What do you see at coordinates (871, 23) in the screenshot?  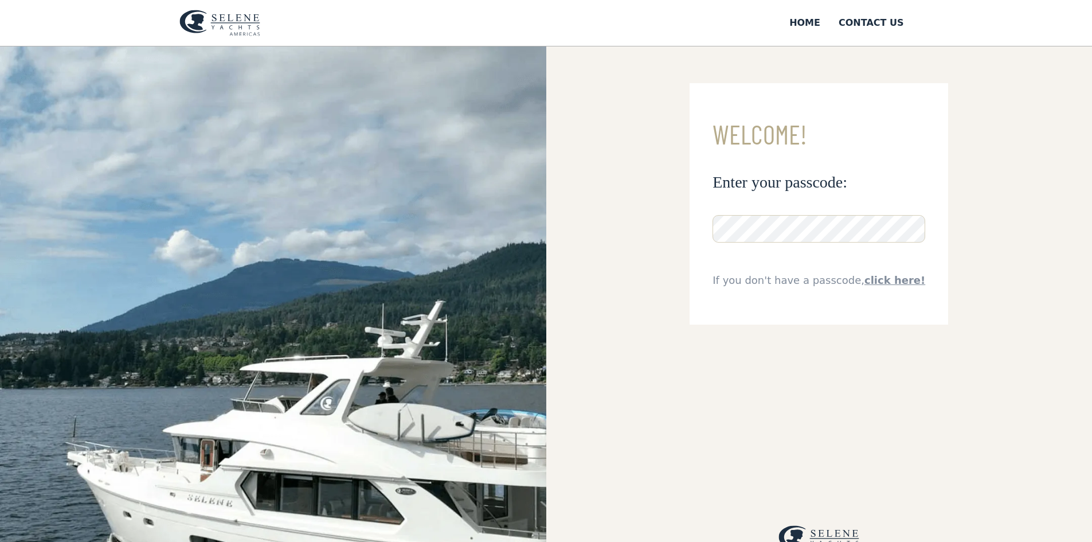 I see `div: Contact US` at bounding box center [871, 23].